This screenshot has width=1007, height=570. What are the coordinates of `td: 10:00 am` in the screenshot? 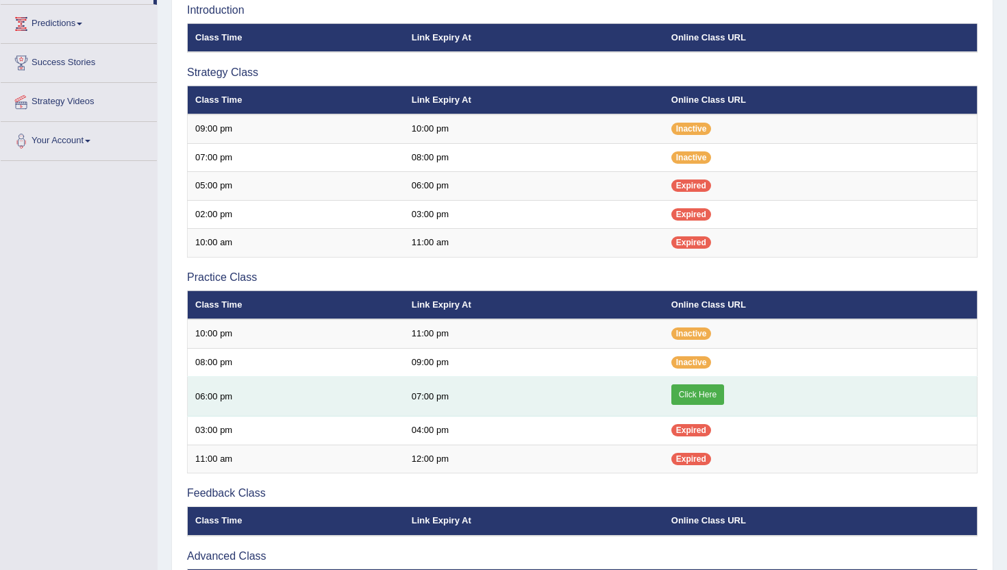 It's located at (296, 243).